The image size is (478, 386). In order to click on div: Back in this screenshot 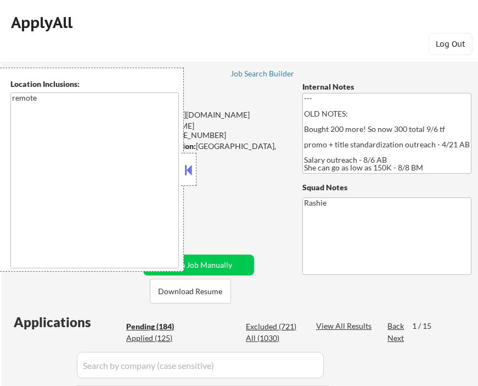, I will do `click(397, 326)`.